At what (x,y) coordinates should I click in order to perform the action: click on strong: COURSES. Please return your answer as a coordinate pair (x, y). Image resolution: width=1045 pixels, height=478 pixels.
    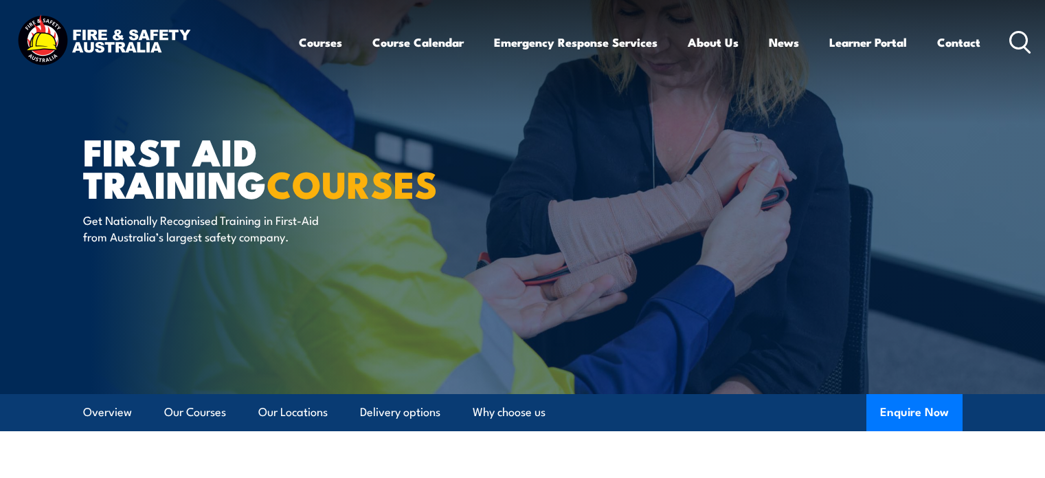
    Looking at the image, I should click on (352, 182).